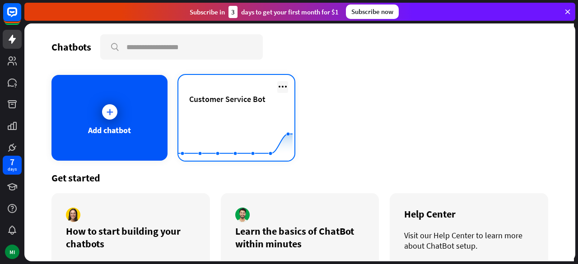  Describe the element at coordinates (109, 130) in the screenshot. I see `div: Add chatbot` at that location.